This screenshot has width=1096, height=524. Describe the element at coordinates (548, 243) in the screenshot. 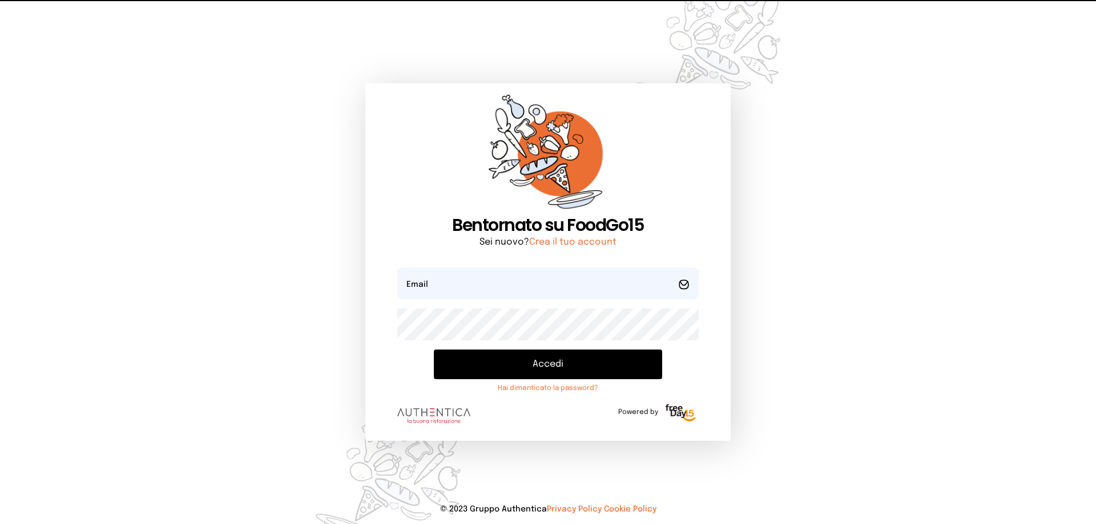

I see `p: Sei nuovo?` at that location.